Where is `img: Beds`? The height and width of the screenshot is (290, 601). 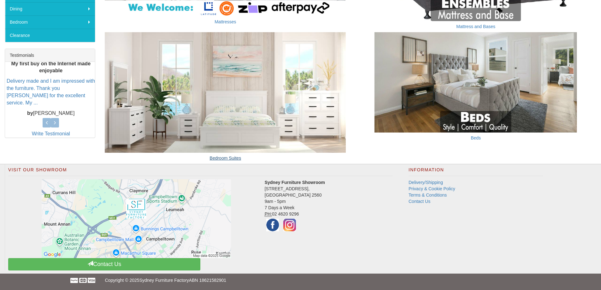
img: Beds is located at coordinates (475, 82).